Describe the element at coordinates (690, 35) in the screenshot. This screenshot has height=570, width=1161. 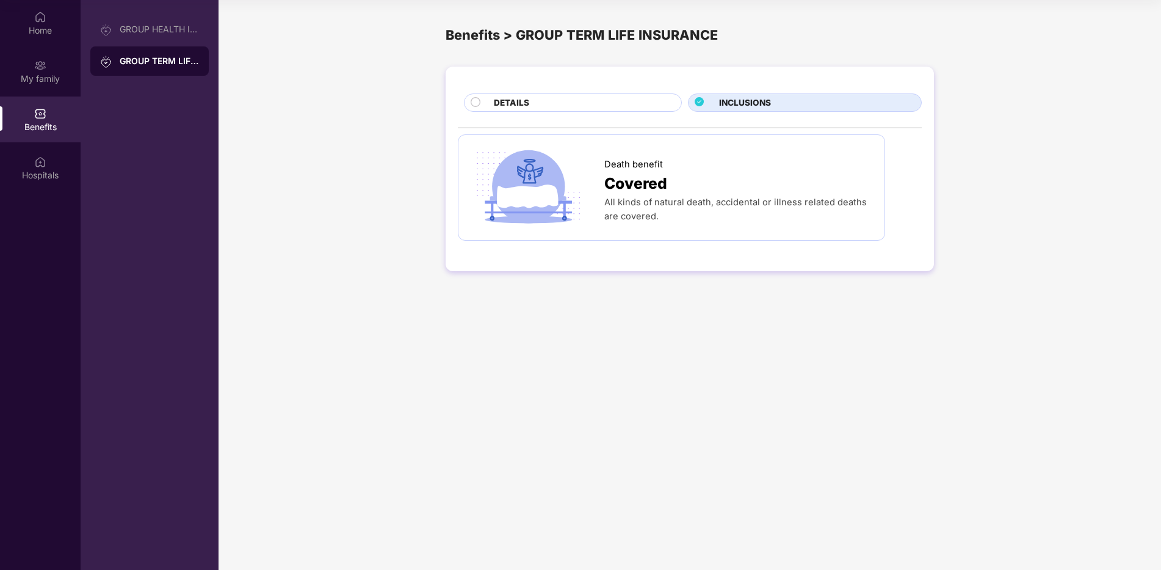
I see `div: Benefits > GROUP TERM LIFE INSURANCE` at that location.